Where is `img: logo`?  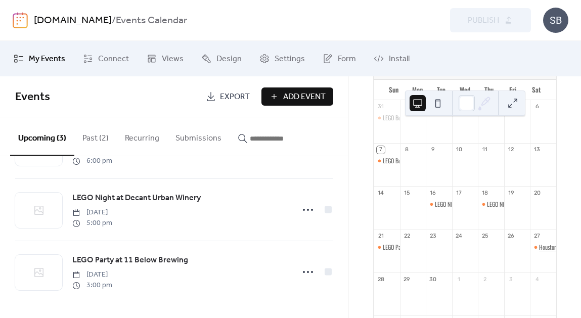 img: logo is located at coordinates (20, 20).